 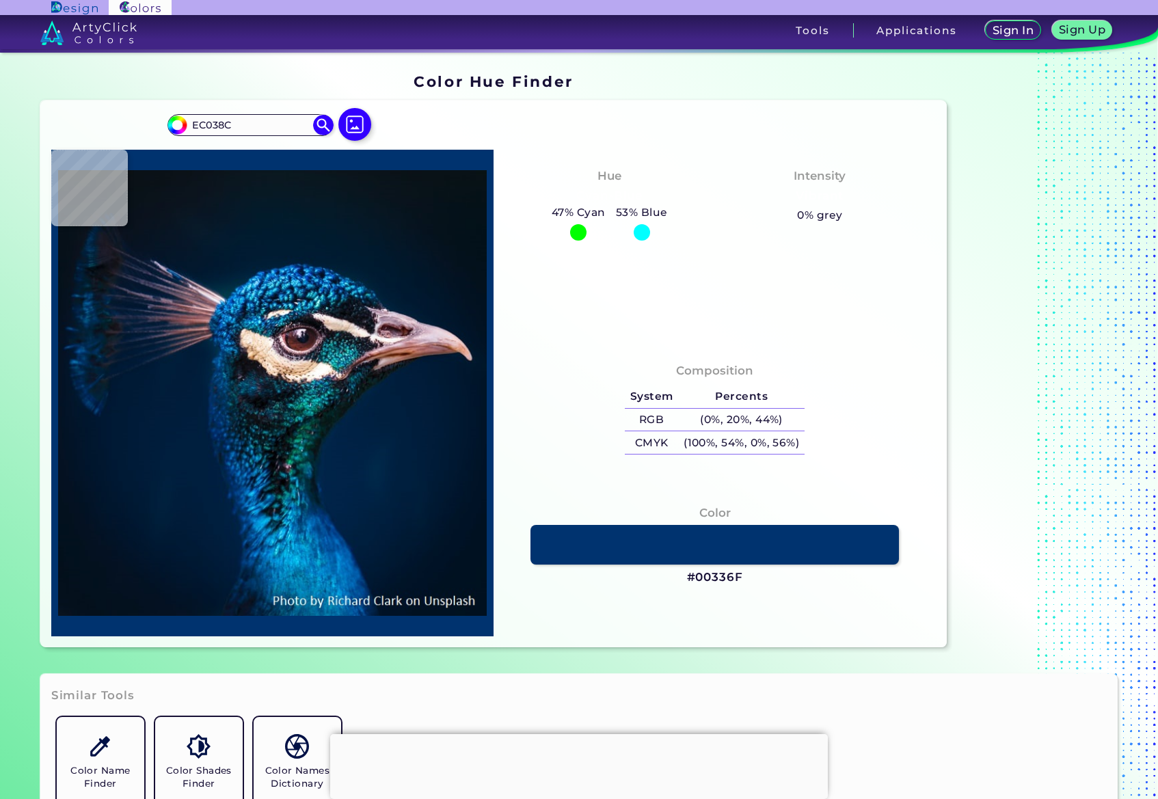 What do you see at coordinates (652, 397) in the screenshot?
I see `h5: System` at bounding box center [652, 397].